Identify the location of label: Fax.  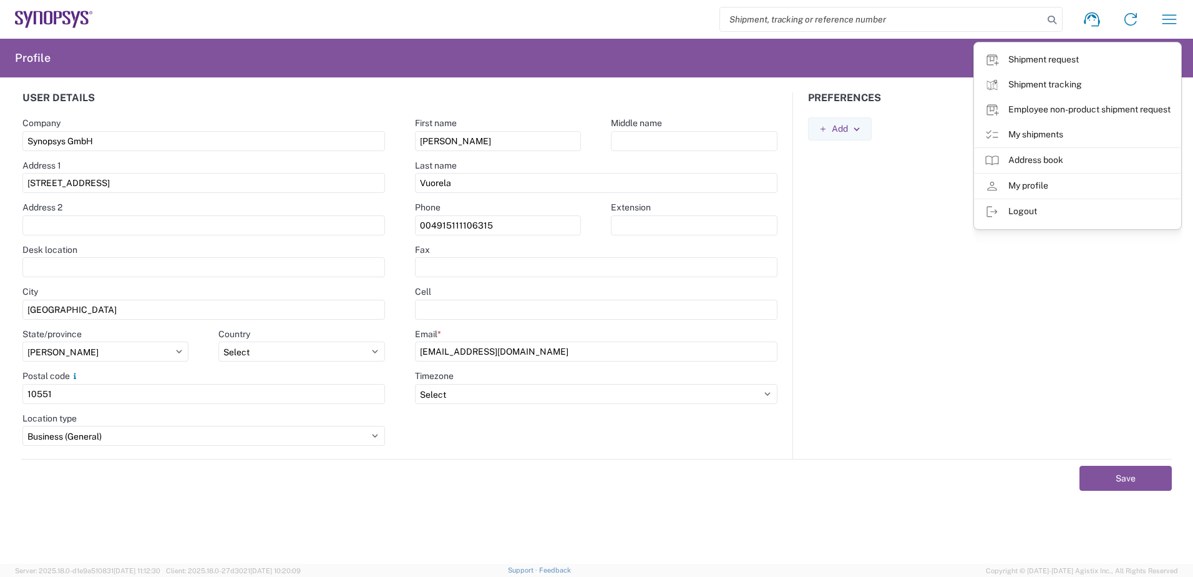
(422, 250).